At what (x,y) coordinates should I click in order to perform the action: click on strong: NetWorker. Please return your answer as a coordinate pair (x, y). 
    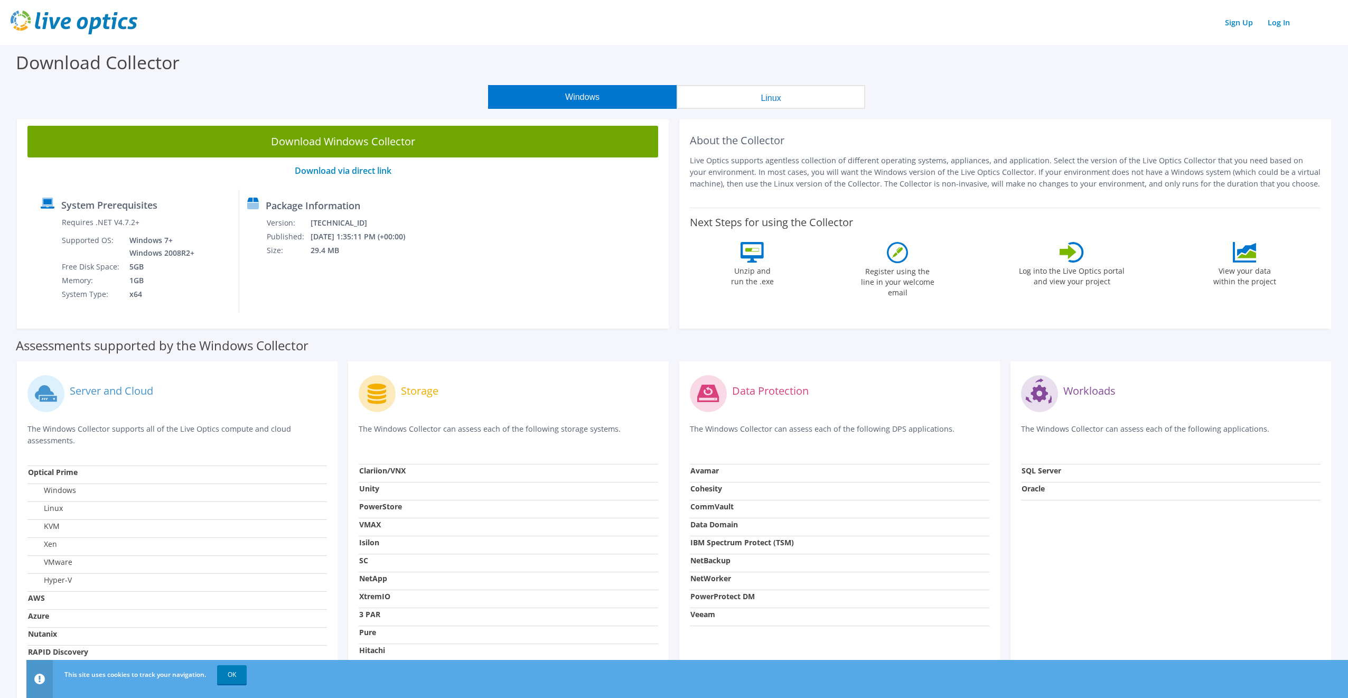
    Looking at the image, I should click on (711, 578).